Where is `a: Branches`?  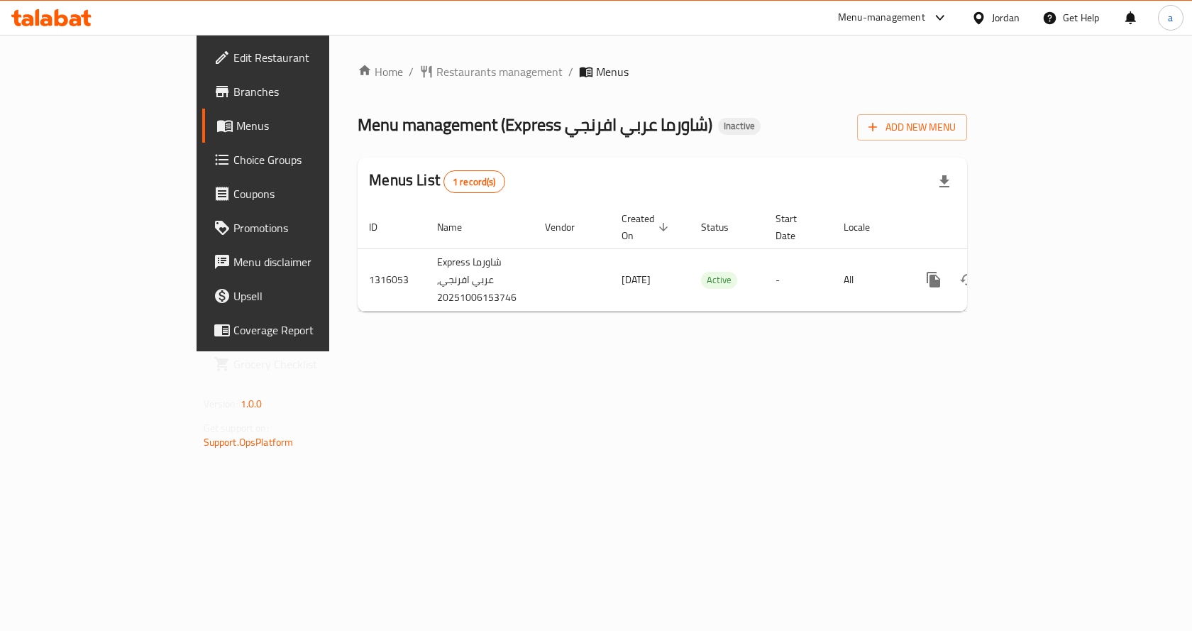
a: Branches is located at coordinates (299, 92).